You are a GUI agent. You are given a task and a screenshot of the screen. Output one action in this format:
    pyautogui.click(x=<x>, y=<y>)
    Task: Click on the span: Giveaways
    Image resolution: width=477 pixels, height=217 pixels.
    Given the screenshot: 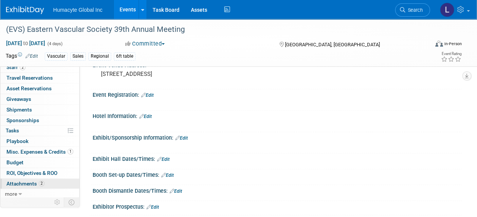 What is the action you would take?
    pyautogui.click(x=19, y=99)
    